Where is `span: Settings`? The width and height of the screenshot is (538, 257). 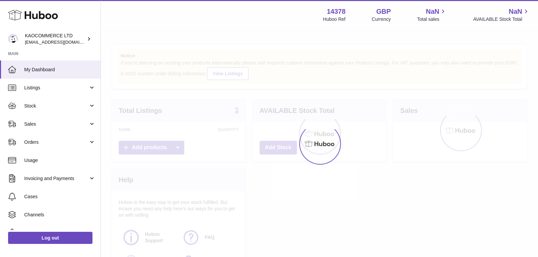 span: Settings is located at coordinates (60, 233).